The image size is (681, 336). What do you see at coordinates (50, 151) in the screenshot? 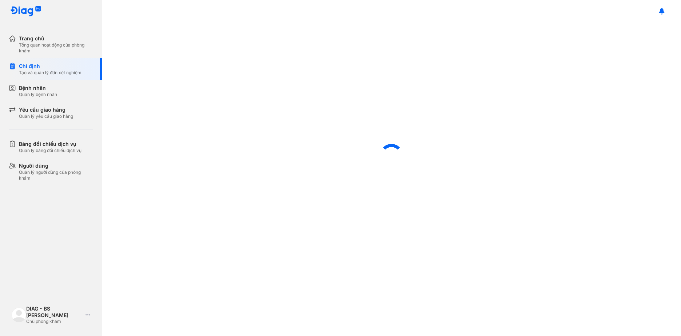
I see `div: Quản lý bảng đối chiếu dịch vụ` at bounding box center [50, 151].